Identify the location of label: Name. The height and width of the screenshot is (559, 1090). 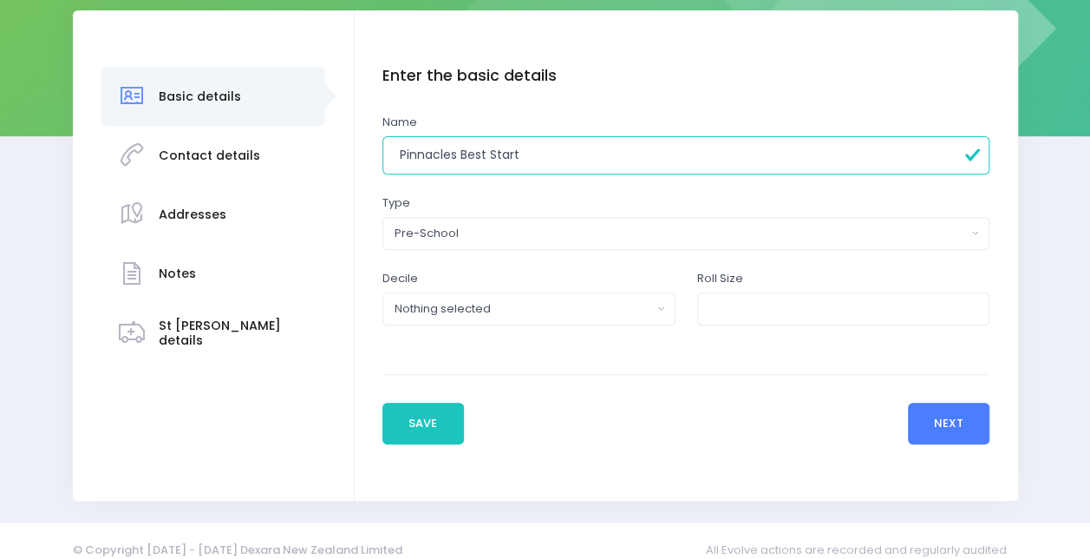
(400, 122).